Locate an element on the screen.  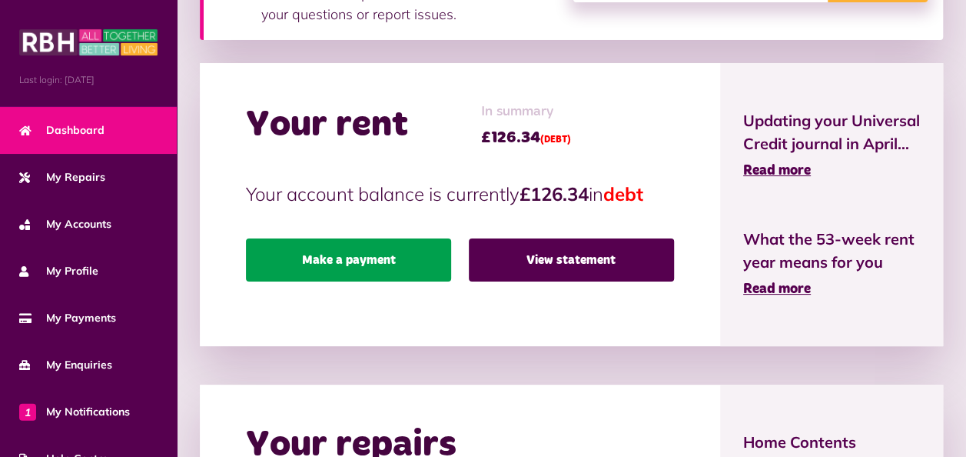
p: Your account balance is currently in is located at coordinates (460, 194).